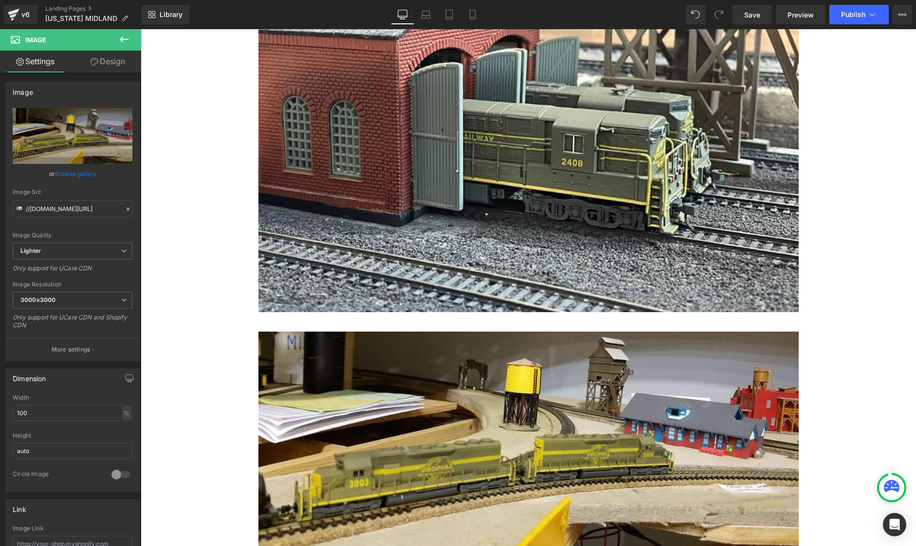  What do you see at coordinates (72, 436) in the screenshot?
I see `div: Height` at bounding box center [72, 436].